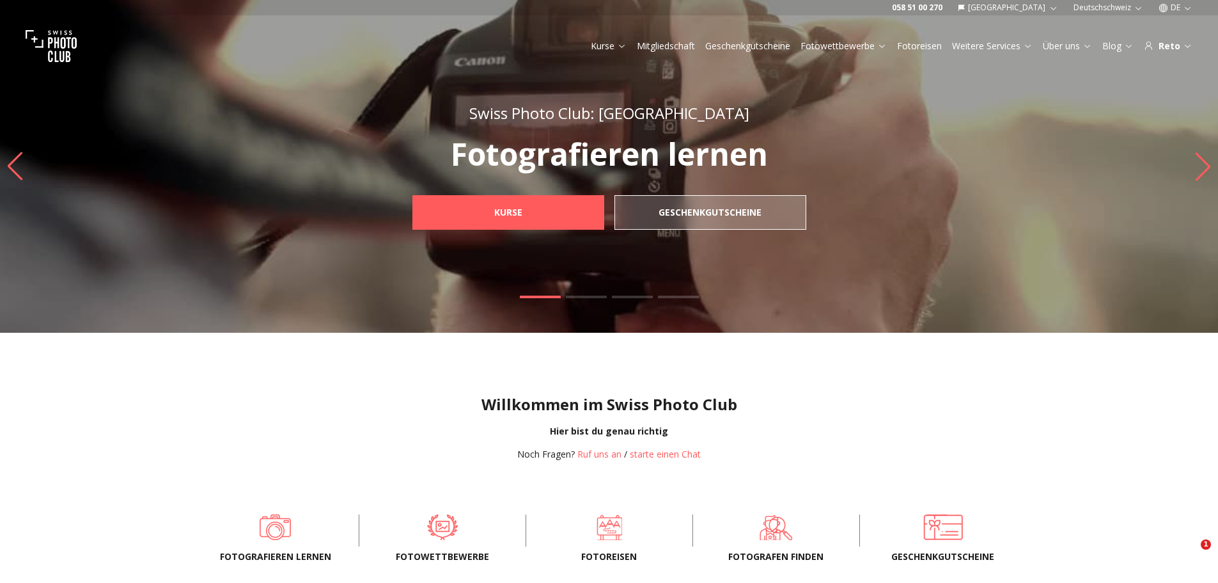 The height and width of the screenshot is (583, 1218). Describe the element at coordinates (546, 453) in the screenshot. I see `span: Noch Fragen?` at that location.